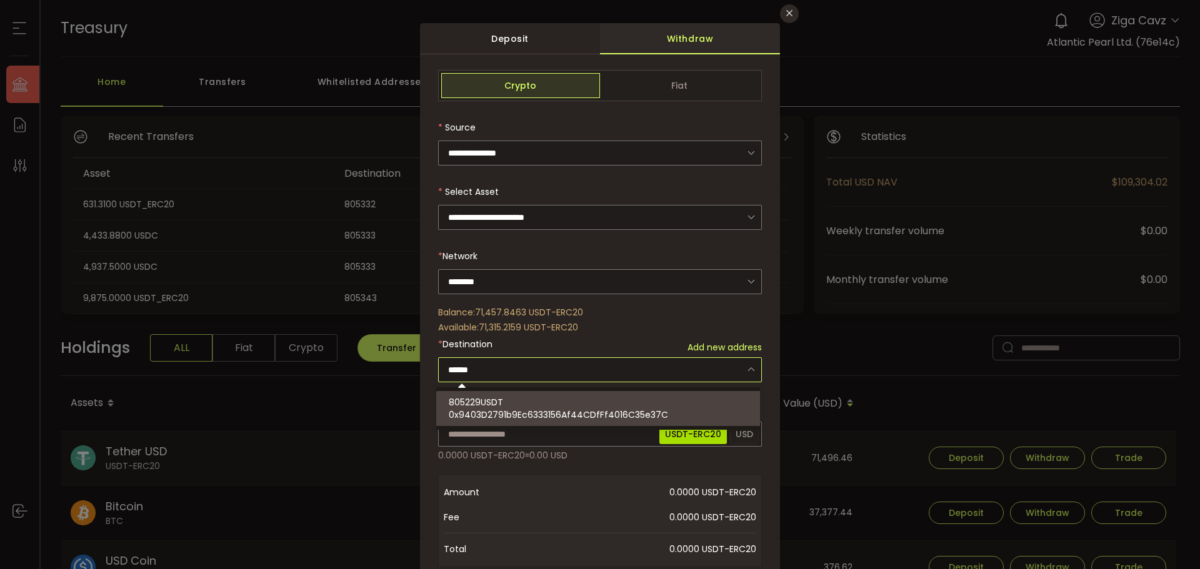 Image resolution: width=1200 pixels, height=569 pixels. Describe the element at coordinates (458, 328) in the screenshot. I see `span: Available:` at that location.